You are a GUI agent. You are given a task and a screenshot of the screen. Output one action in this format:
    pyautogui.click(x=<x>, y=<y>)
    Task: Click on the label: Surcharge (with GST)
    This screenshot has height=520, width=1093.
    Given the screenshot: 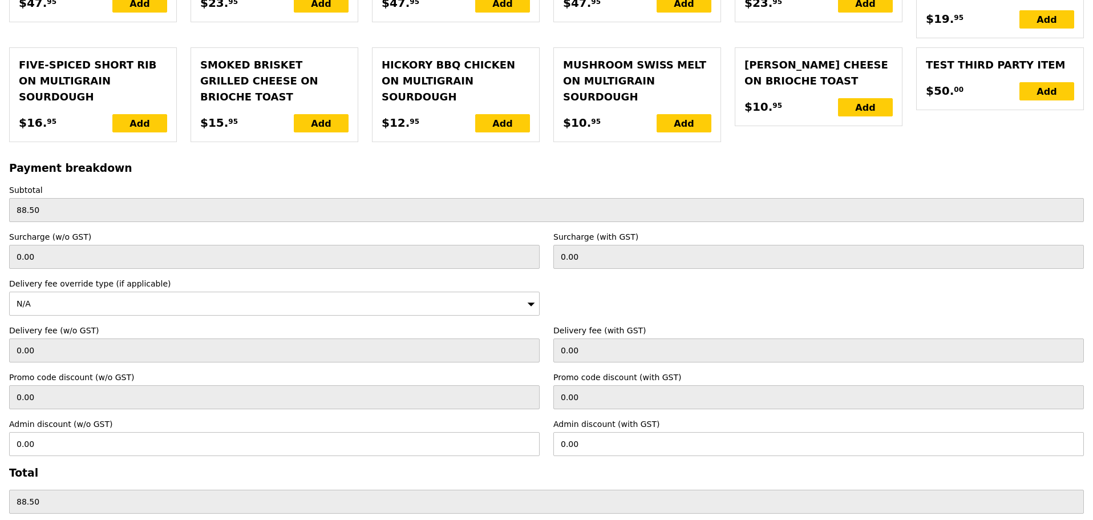 What is the action you would take?
    pyautogui.click(x=819, y=237)
    